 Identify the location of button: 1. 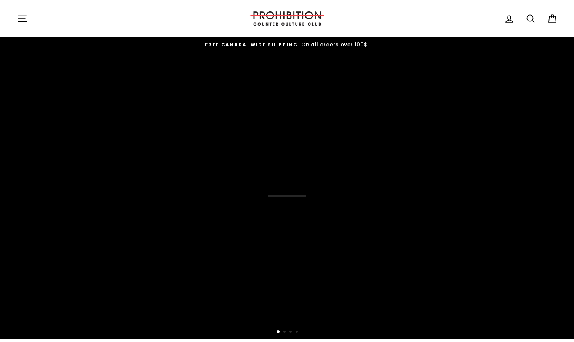
(278, 332).